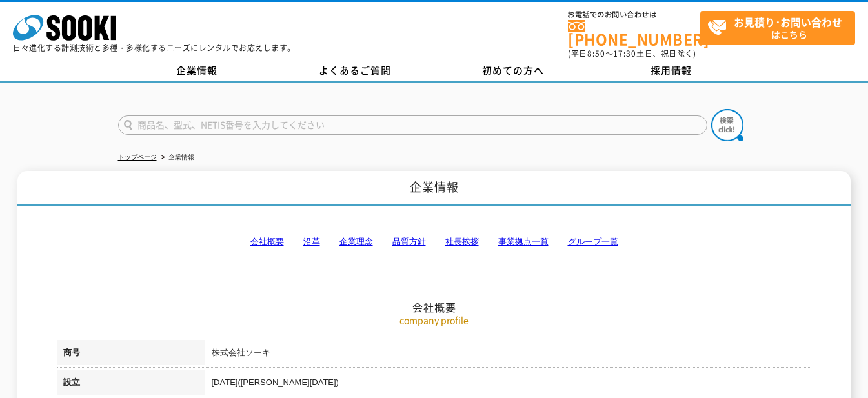 This screenshot has width=868, height=398. Describe the element at coordinates (778, 28) in the screenshot. I see `a: お見積り･お問い合わせはこちら` at that location.